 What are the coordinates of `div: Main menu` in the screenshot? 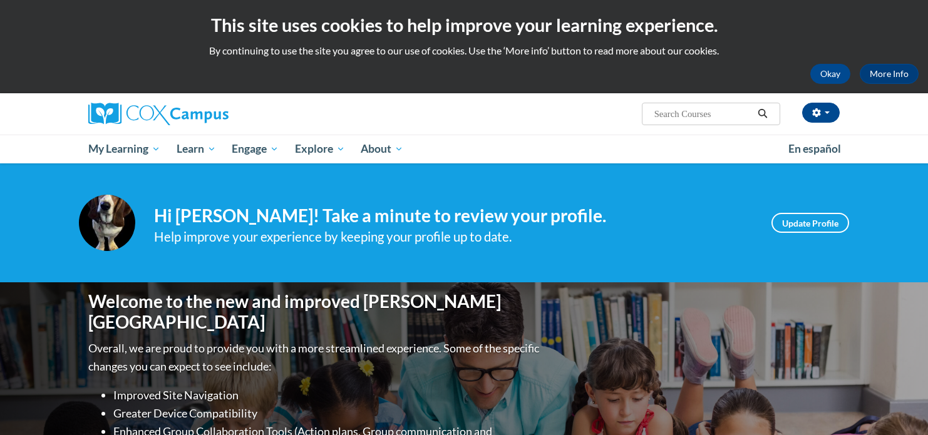 It's located at (464, 149).